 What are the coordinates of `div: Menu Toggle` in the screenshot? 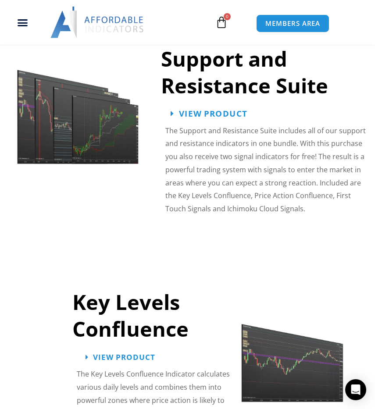 It's located at (22, 22).